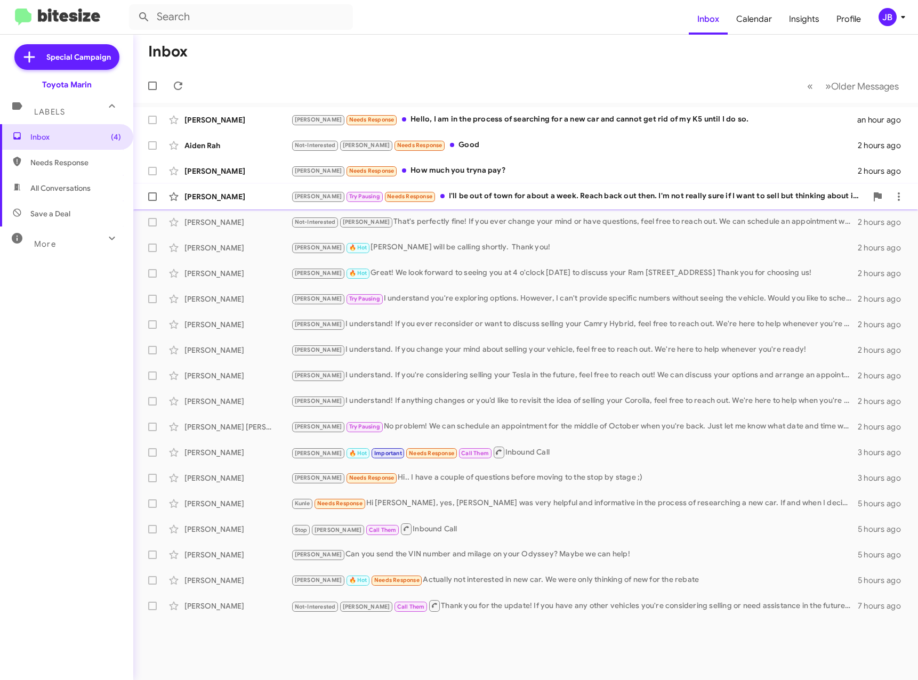 The width and height of the screenshot is (918, 680). I want to click on a: Calendar, so click(754, 19).